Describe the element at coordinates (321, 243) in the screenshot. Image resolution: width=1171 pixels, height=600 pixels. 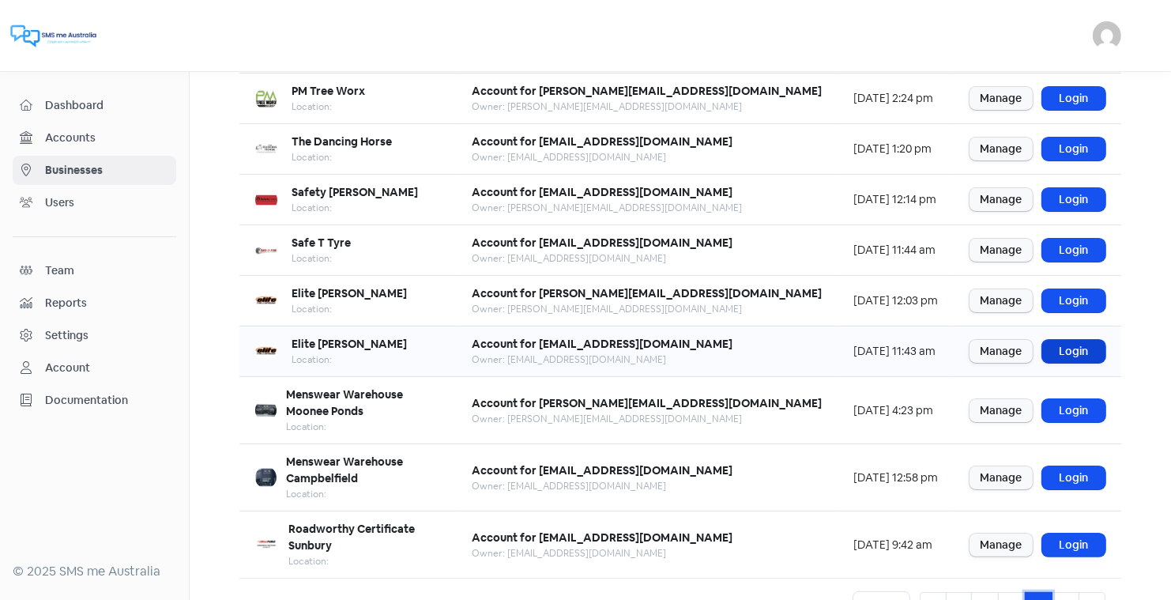
I see `b: Safe T Tyre` at that location.